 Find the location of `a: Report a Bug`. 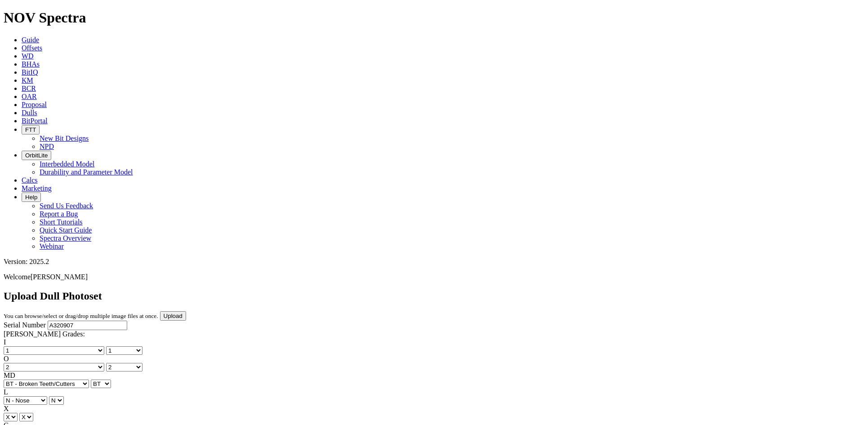

a: Report a Bug is located at coordinates (58, 213).